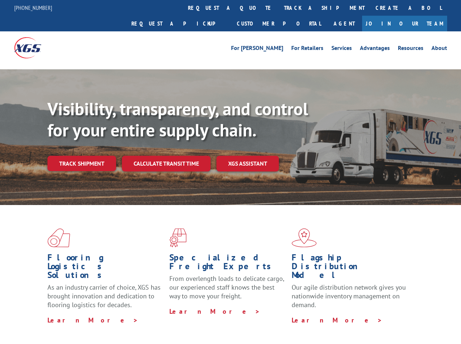 This screenshot has width=461, height=344. What do you see at coordinates (279, 23) in the screenshot?
I see `a: Customer Portal` at bounding box center [279, 23].